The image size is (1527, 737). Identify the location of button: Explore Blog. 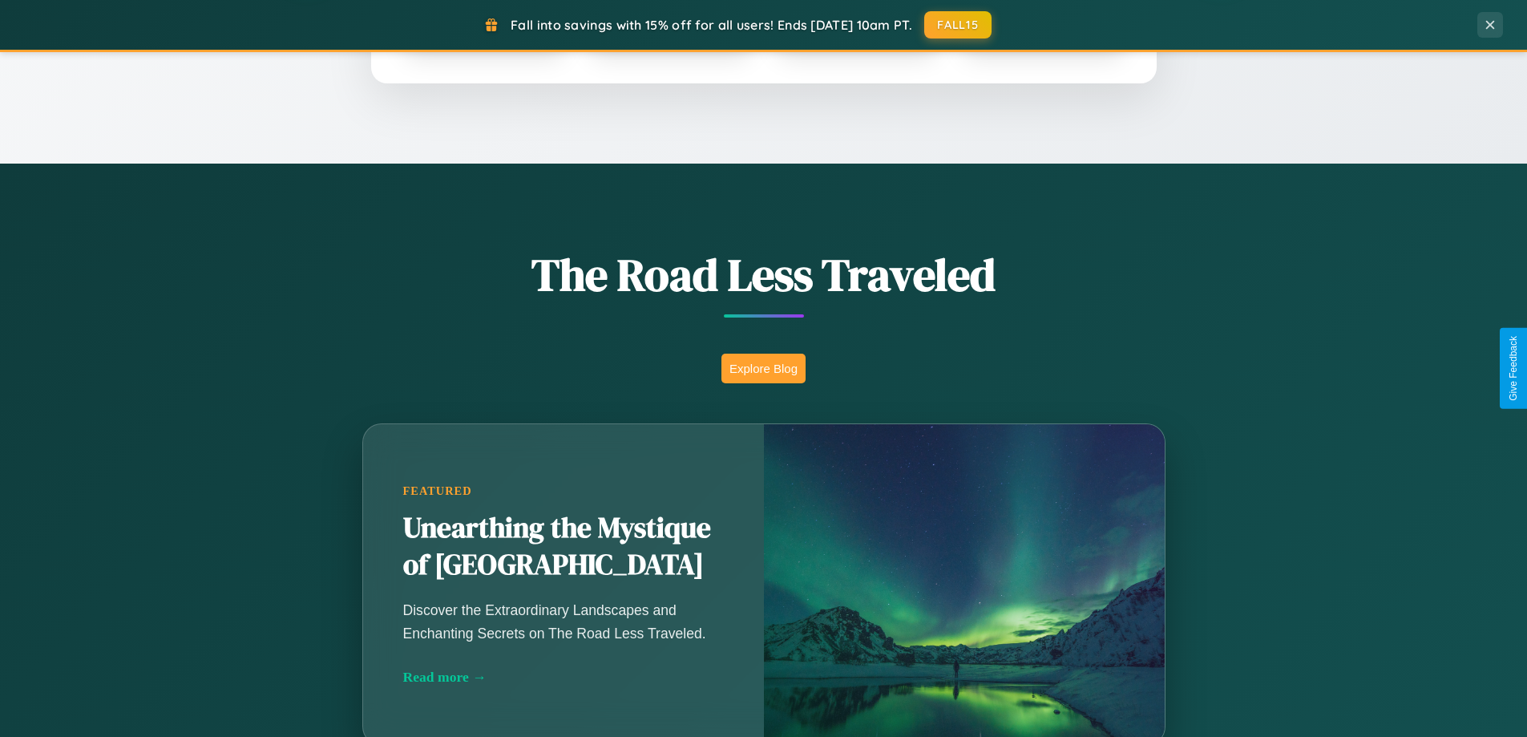
(763, 368).